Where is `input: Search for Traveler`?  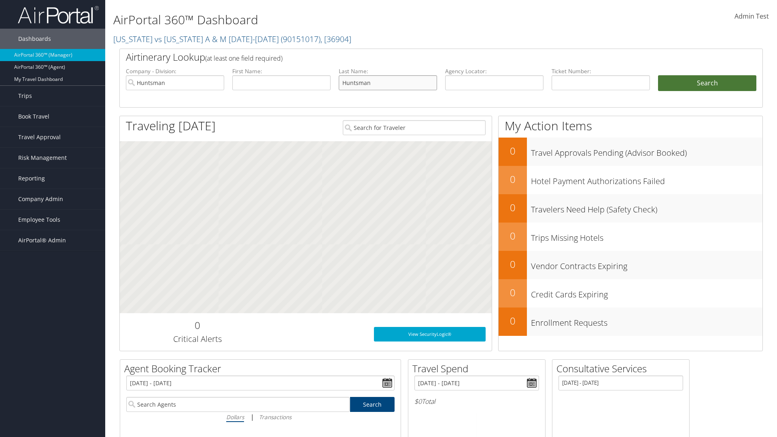
input: Search for Traveler is located at coordinates (414, 127).